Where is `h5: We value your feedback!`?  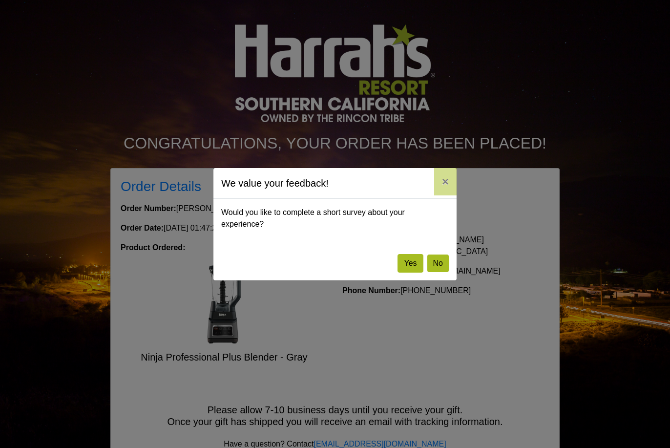
h5: We value your feedback! is located at coordinates (275, 183).